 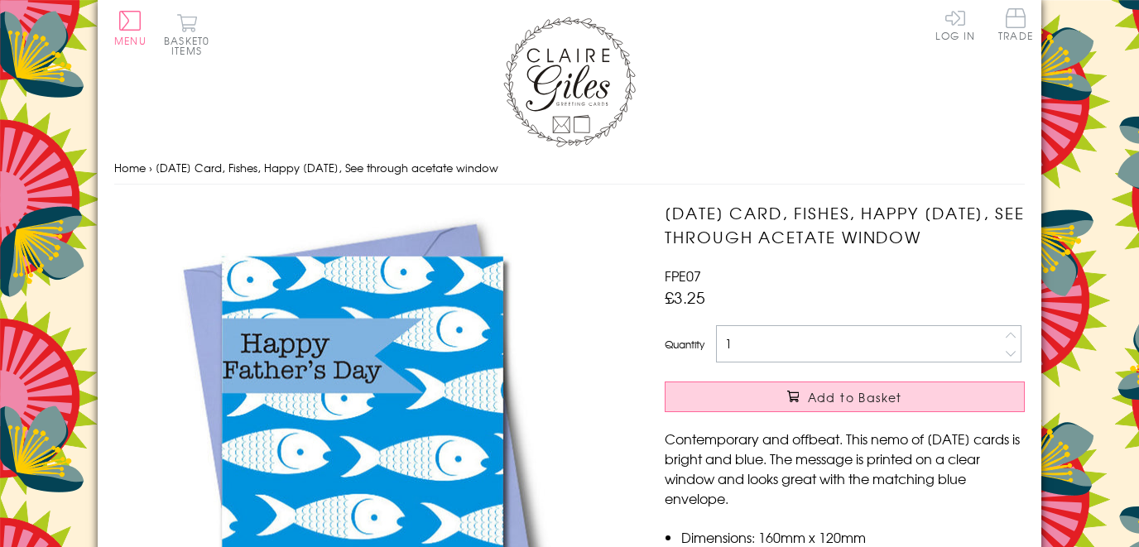 I want to click on a: Trade, so click(x=1016, y=26).